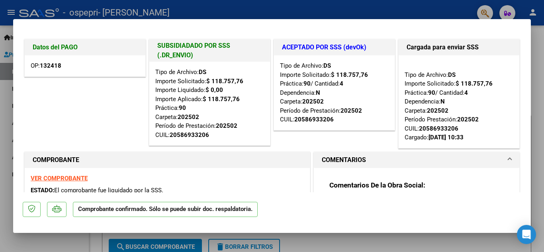 This screenshot has width=544, height=252. What do you see at coordinates (459, 102) in the screenshot?
I see `div: Tipo de Archivo: Importe Solicitado: Práctica: / Cantidad: Dependencia: Carpeta: Período Prestaci...` at bounding box center [459, 102].